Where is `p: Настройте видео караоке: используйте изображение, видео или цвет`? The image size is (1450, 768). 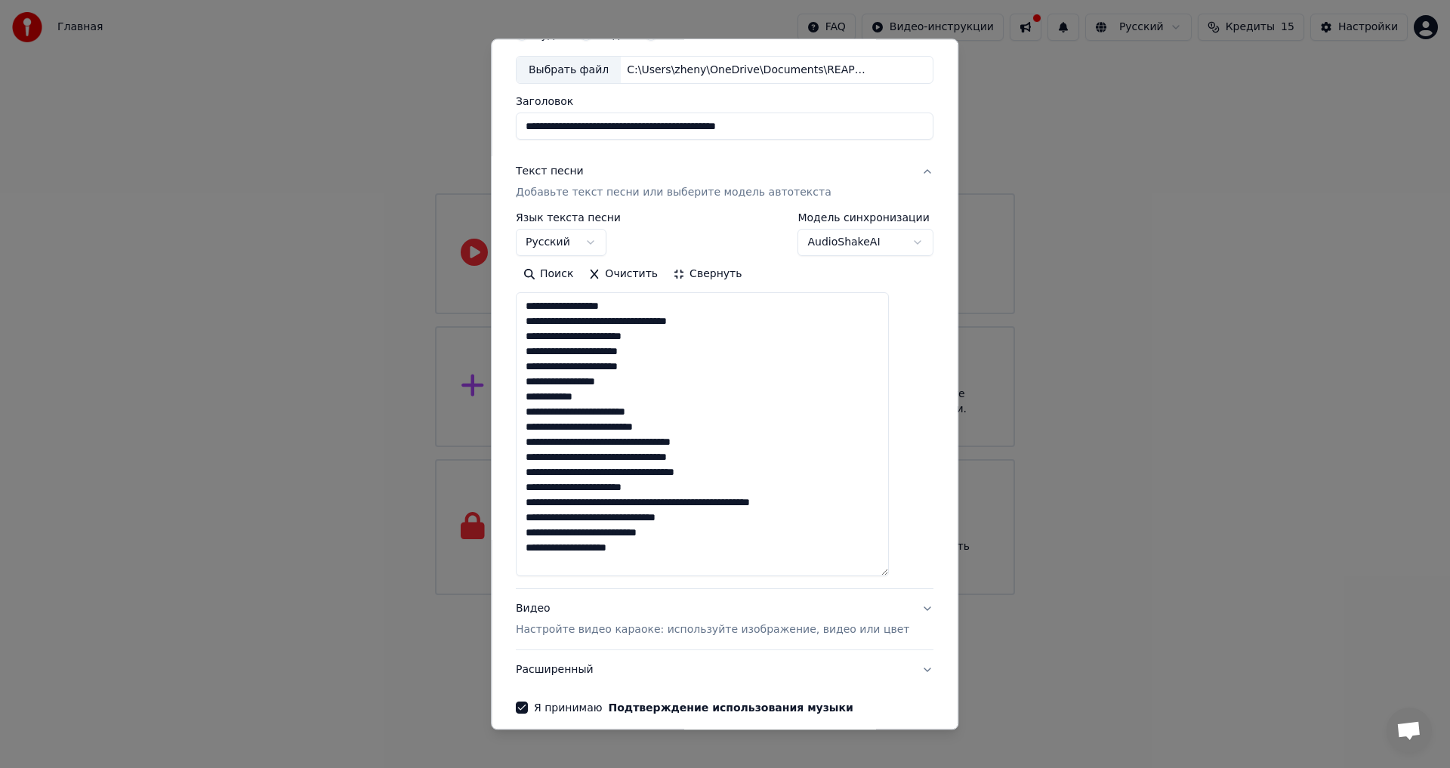
p: Настройте видео караоке: используйте изображение, видео или цвет is located at coordinates (712, 631).